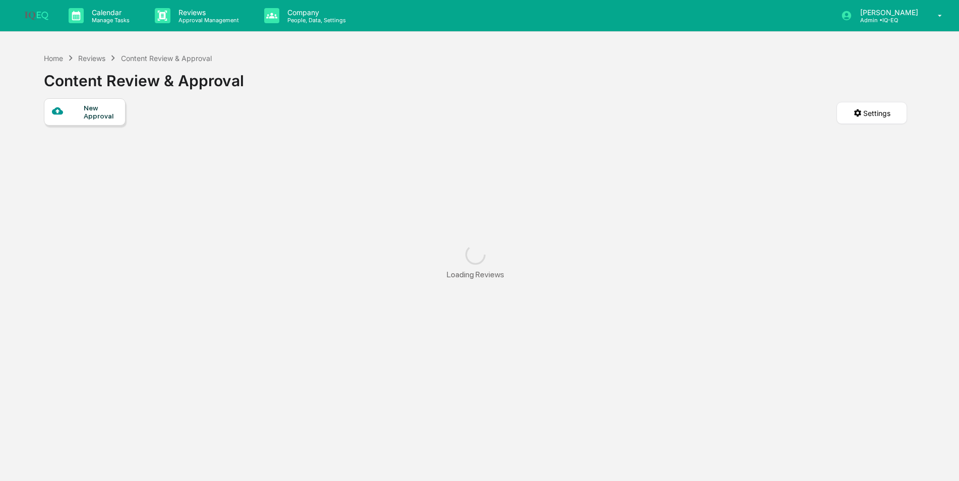 The image size is (959, 481). I want to click on div: Home, so click(53, 58).